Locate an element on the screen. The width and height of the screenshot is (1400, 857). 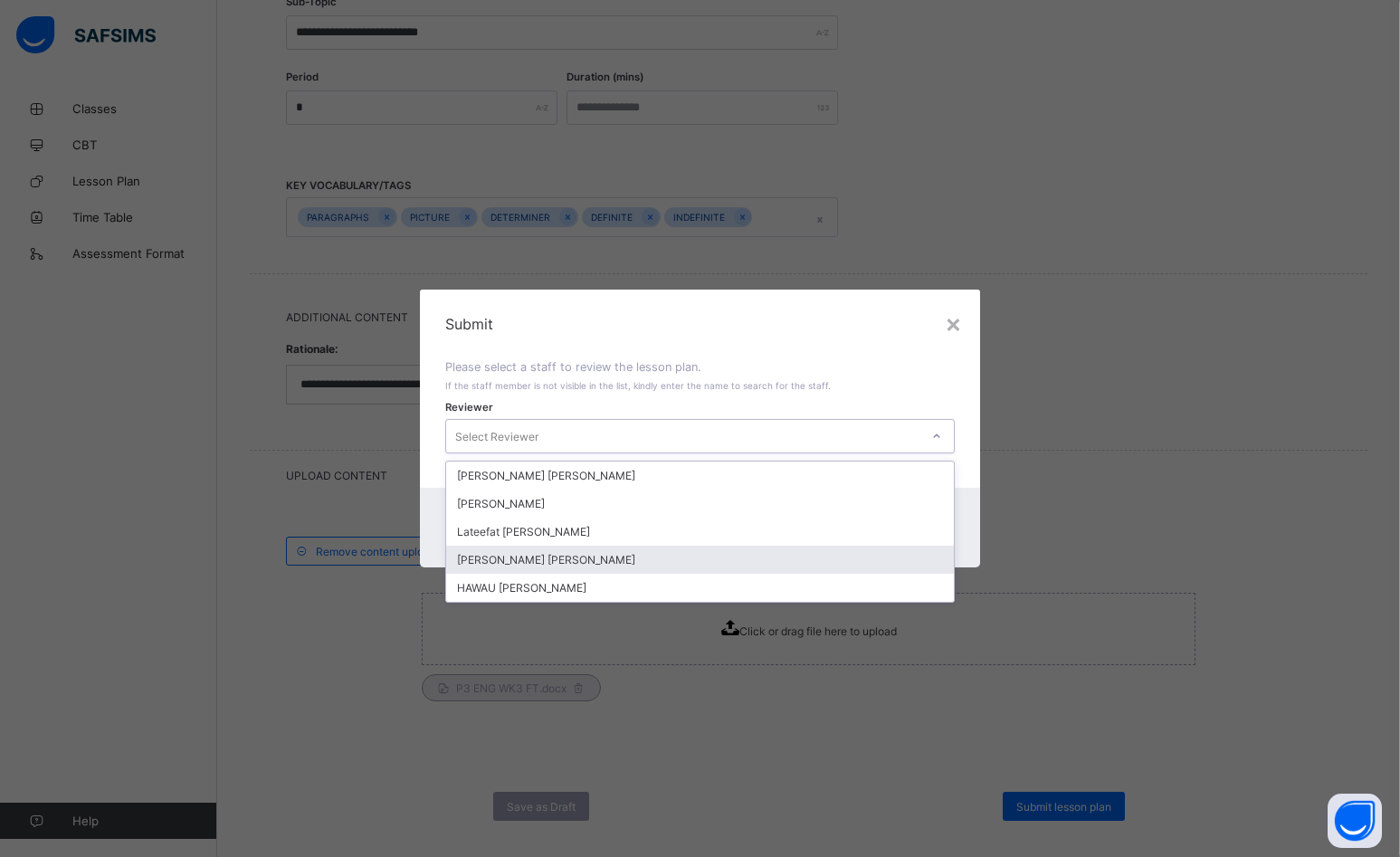
span: If the staff member is not visible in the list, kindly enter the name to search for the staff. is located at coordinates (638, 385).